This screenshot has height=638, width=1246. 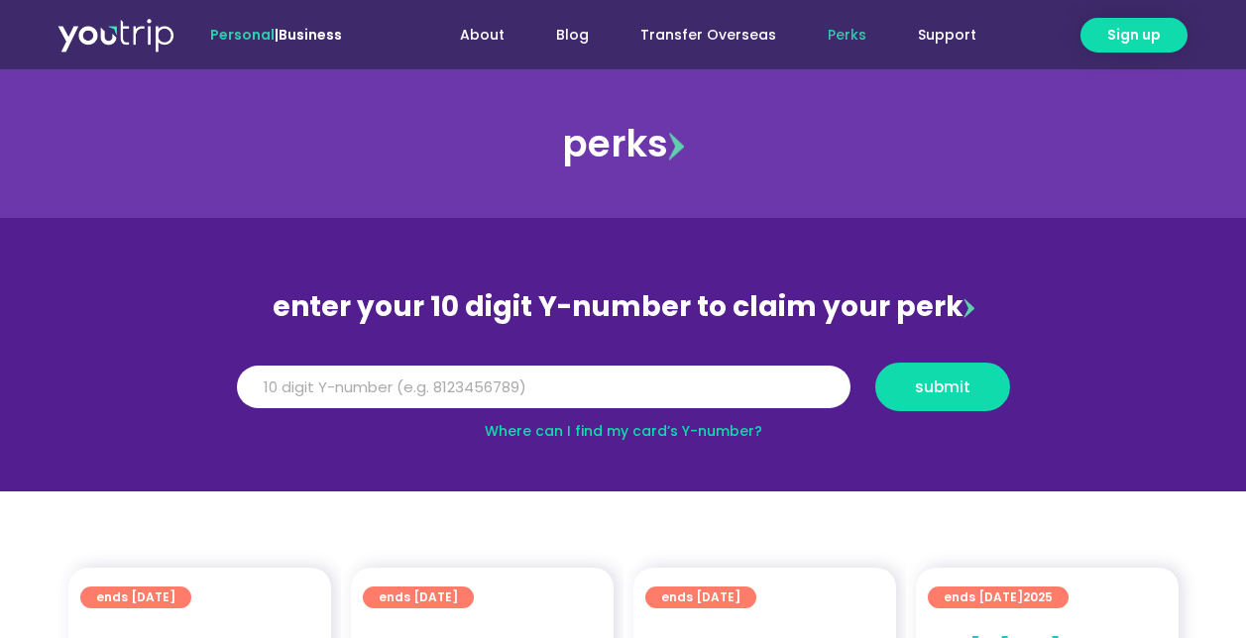 What do you see at coordinates (242, 35) in the screenshot?
I see `span: Personal` at bounding box center [242, 35].